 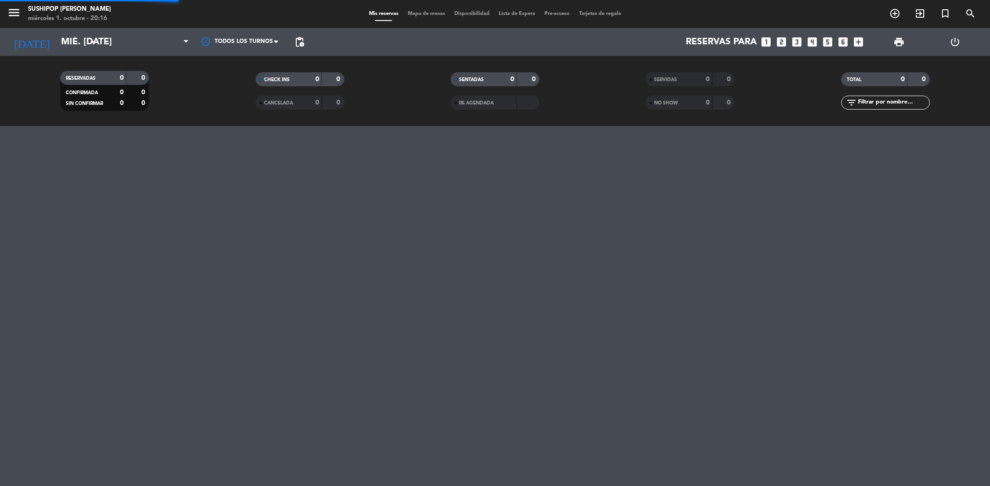 What do you see at coordinates (517, 14) in the screenshot?
I see `span: Lista de Espera` at bounding box center [517, 14].